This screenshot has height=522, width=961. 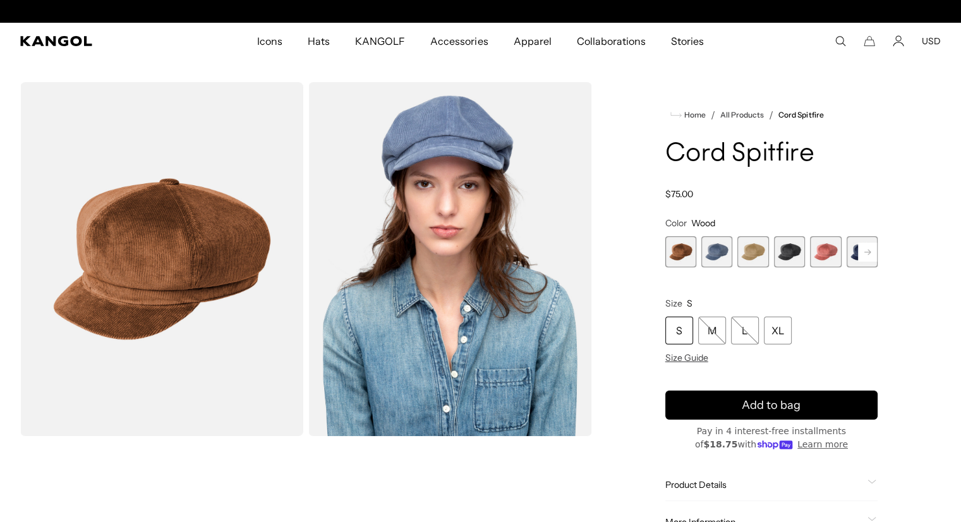 What do you see at coordinates (459, 41) in the screenshot?
I see `span: Accessories` at bounding box center [459, 41].